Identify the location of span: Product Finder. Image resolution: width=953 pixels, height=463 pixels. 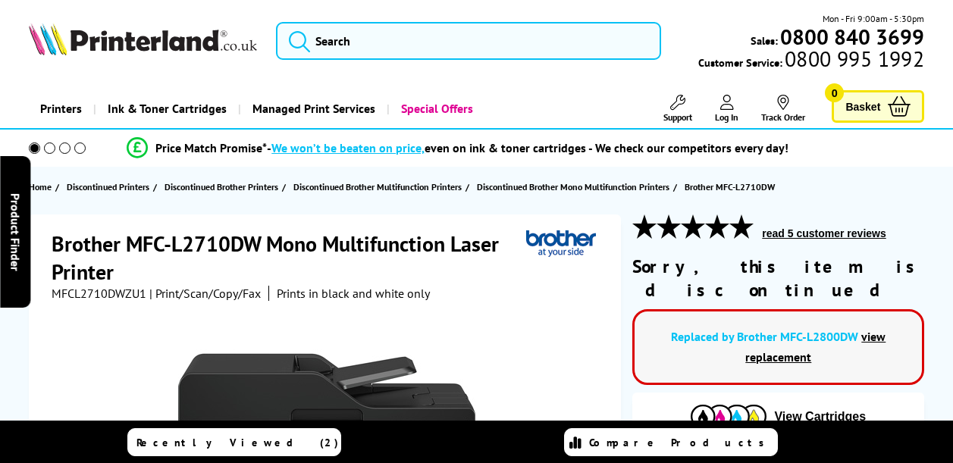
(15, 231).